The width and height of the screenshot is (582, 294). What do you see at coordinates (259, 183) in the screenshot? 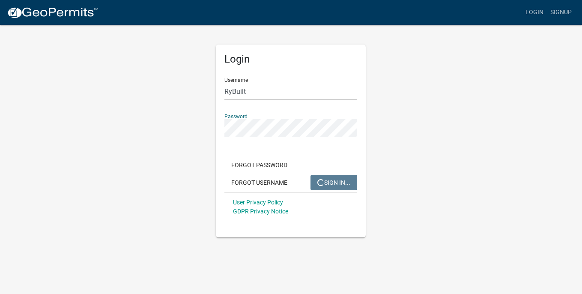
I see `button: Forgot Username` at bounding box center [259, 183].